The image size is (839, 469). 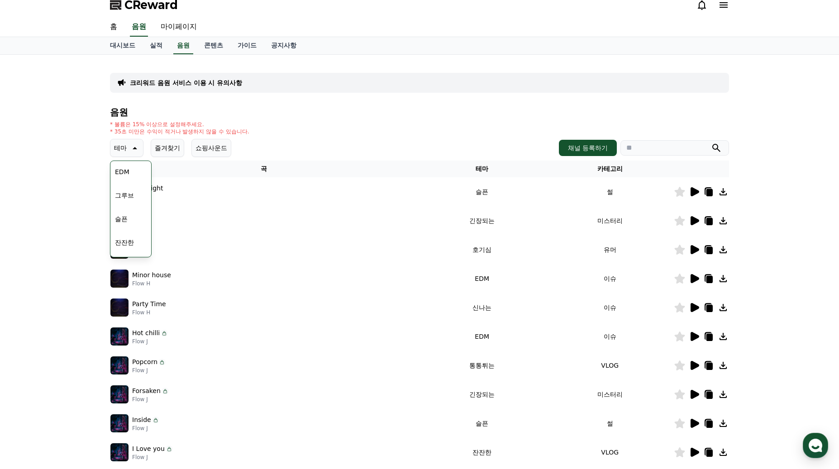 I want to click on button: 그루브, so click(x=124, y=195).